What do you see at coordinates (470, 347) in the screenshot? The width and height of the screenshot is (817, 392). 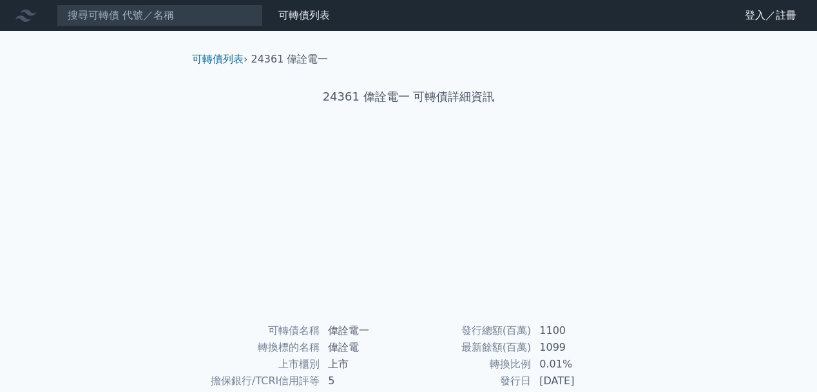 I see `td: 最新餘額(百萬)` at bounding box center [470, 347].